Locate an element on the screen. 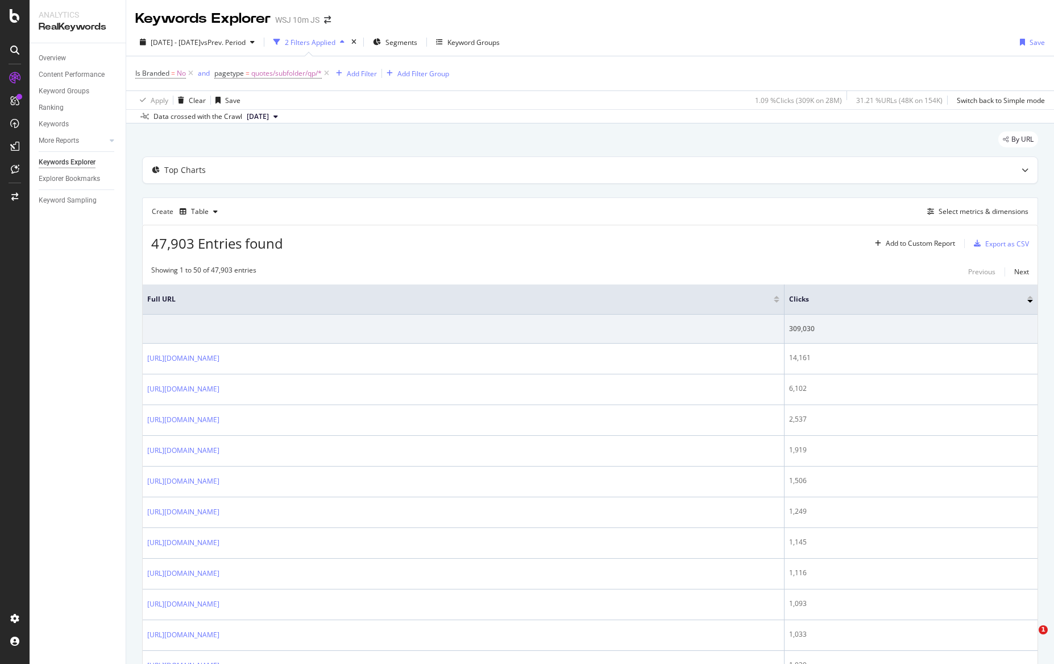  div: 6,102 is located at coordinates (911, 388).